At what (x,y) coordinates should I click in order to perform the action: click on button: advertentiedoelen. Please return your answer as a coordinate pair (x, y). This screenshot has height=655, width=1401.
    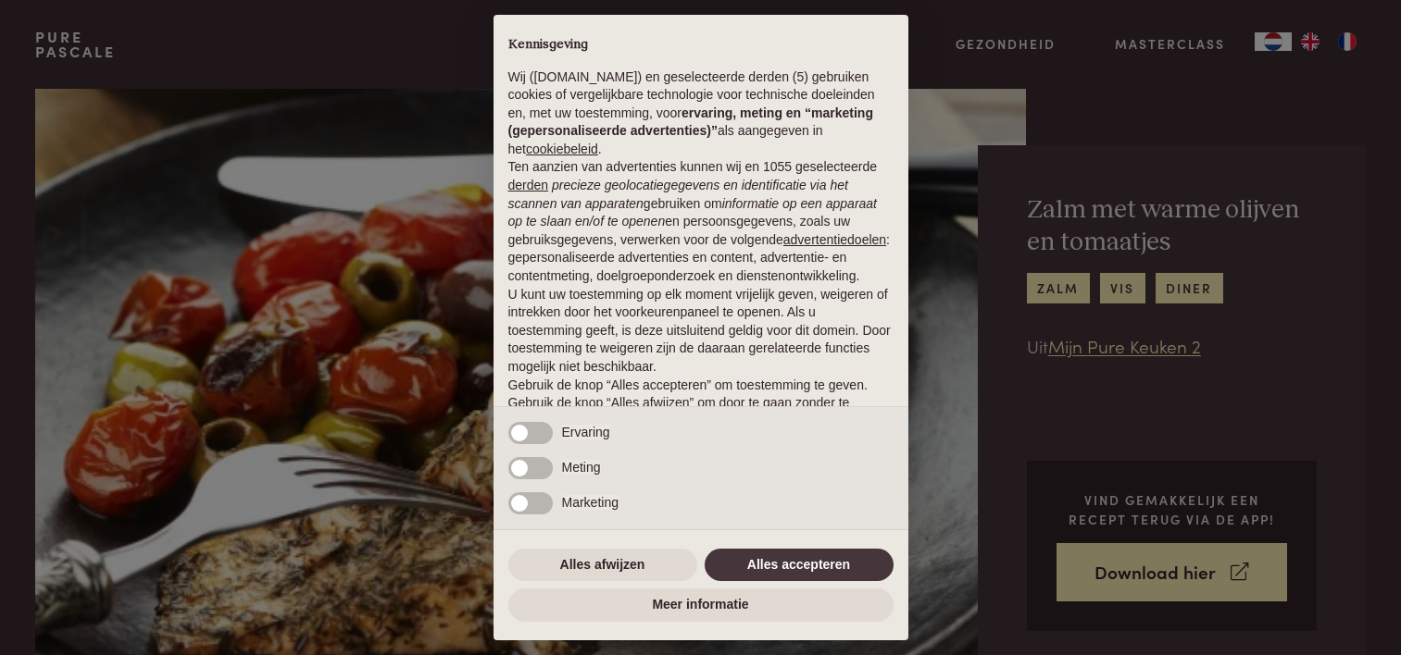
    Looking at the image, I should click on (834, 241).